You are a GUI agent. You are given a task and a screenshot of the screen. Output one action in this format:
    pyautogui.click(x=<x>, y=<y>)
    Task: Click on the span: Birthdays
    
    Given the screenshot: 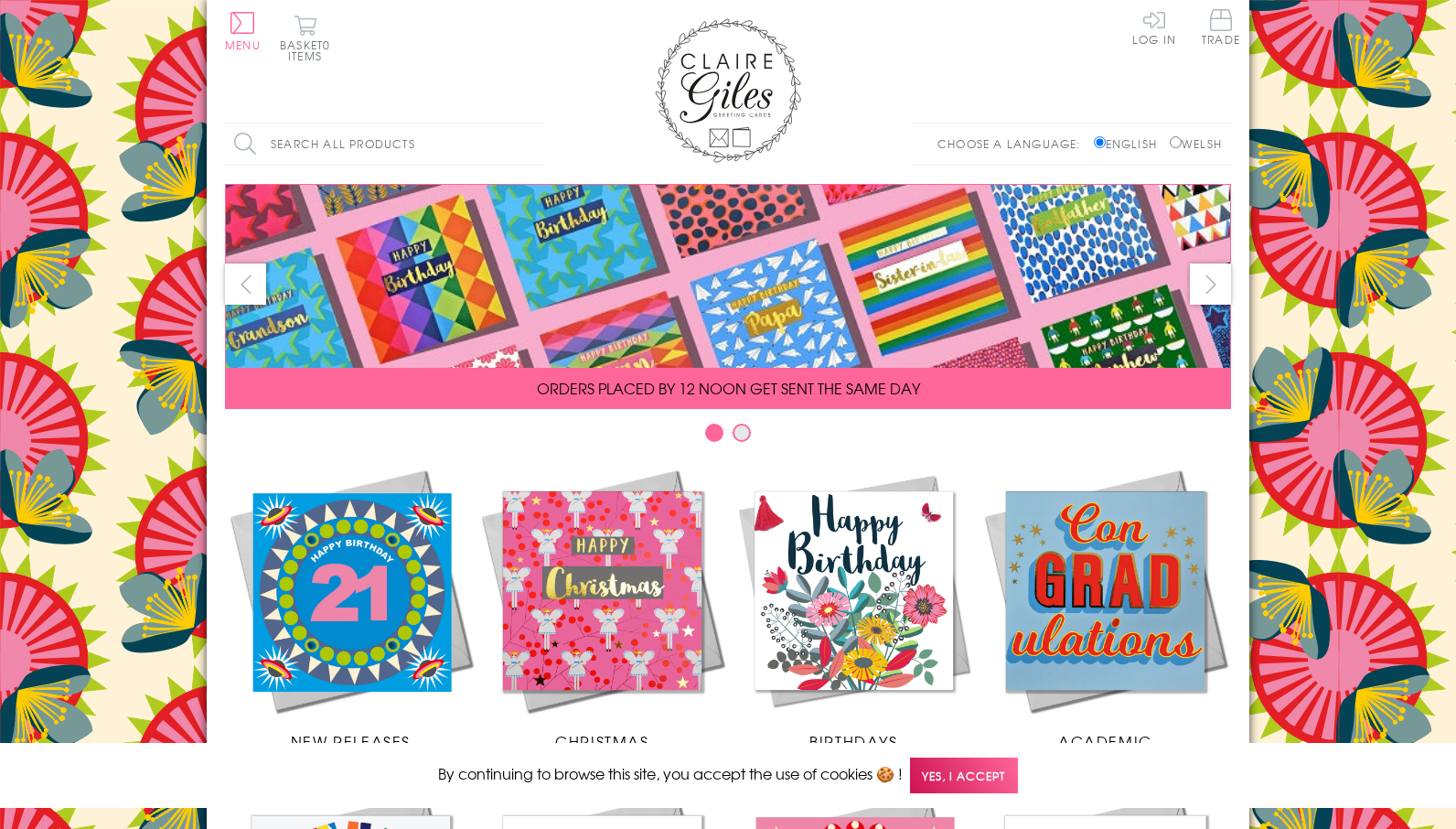 What is the action you would take?
    pyautogui.click(x=854, y=742)
    